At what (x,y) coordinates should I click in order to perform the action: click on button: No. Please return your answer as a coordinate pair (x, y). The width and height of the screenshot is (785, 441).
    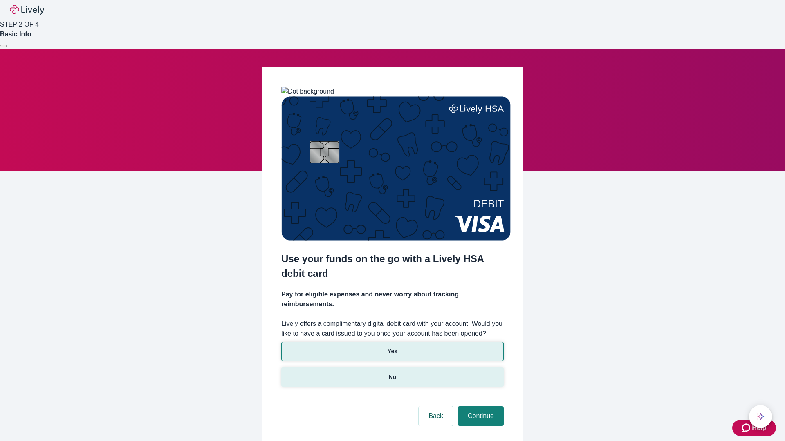
    Looking at the image, I should click on (392, 377).